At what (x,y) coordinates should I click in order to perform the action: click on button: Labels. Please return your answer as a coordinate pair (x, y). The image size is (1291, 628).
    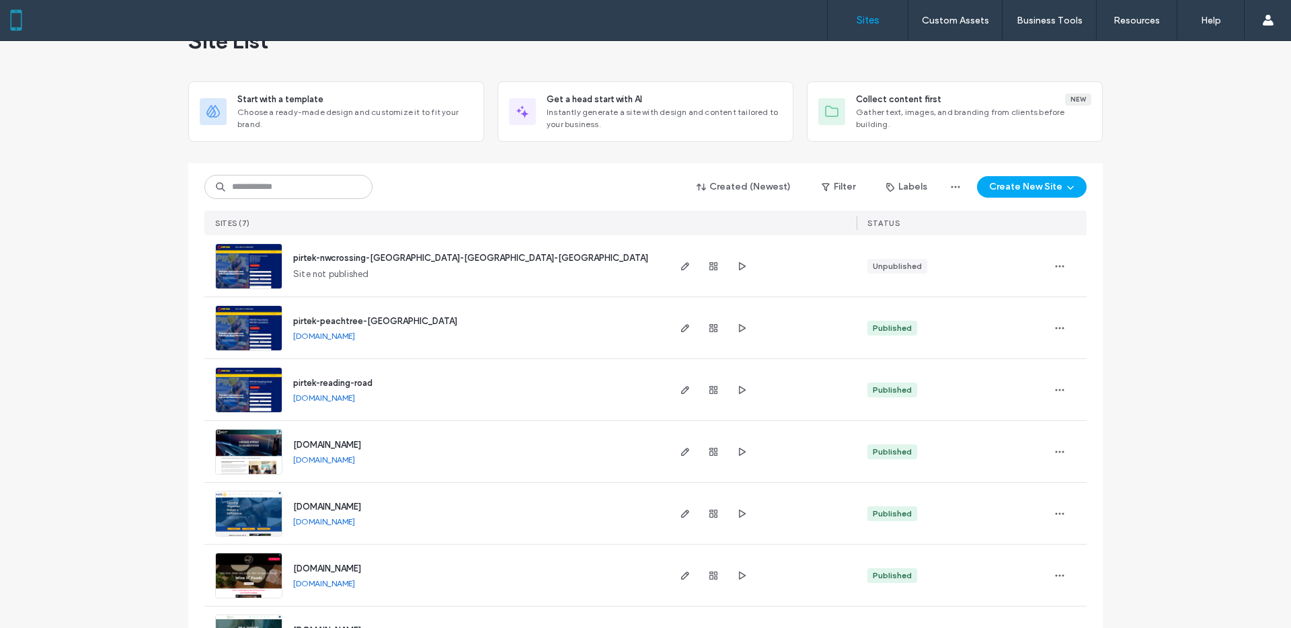
    Looking at the image, I should click on (906, 187).